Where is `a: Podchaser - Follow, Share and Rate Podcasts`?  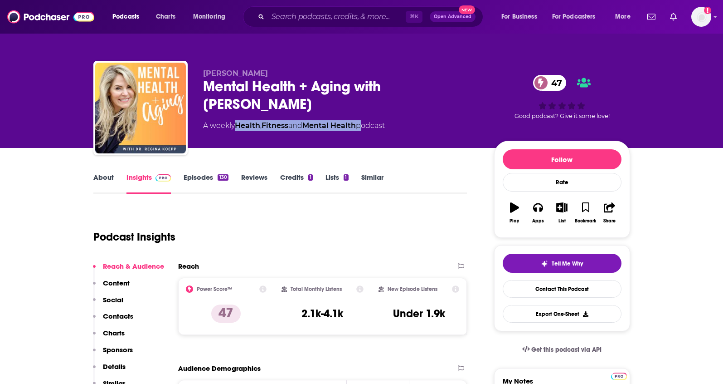 a: Podchaser - Follow, Share and Rate Podcasts is located at coordinates (51, 17).